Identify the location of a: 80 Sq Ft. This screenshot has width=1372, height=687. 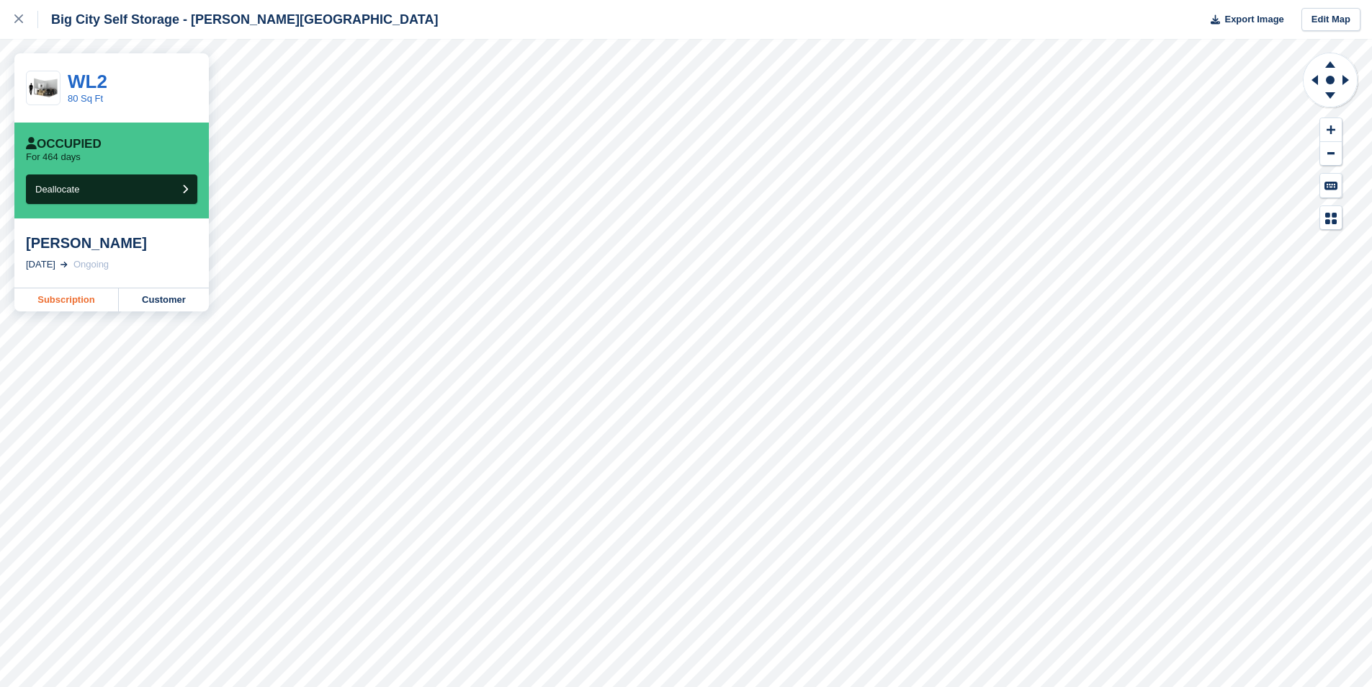
(85, 98).